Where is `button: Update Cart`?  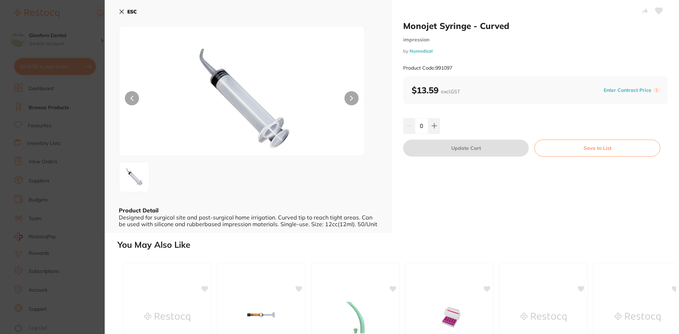
button: Update Cart is located at coordinates (466, 148).